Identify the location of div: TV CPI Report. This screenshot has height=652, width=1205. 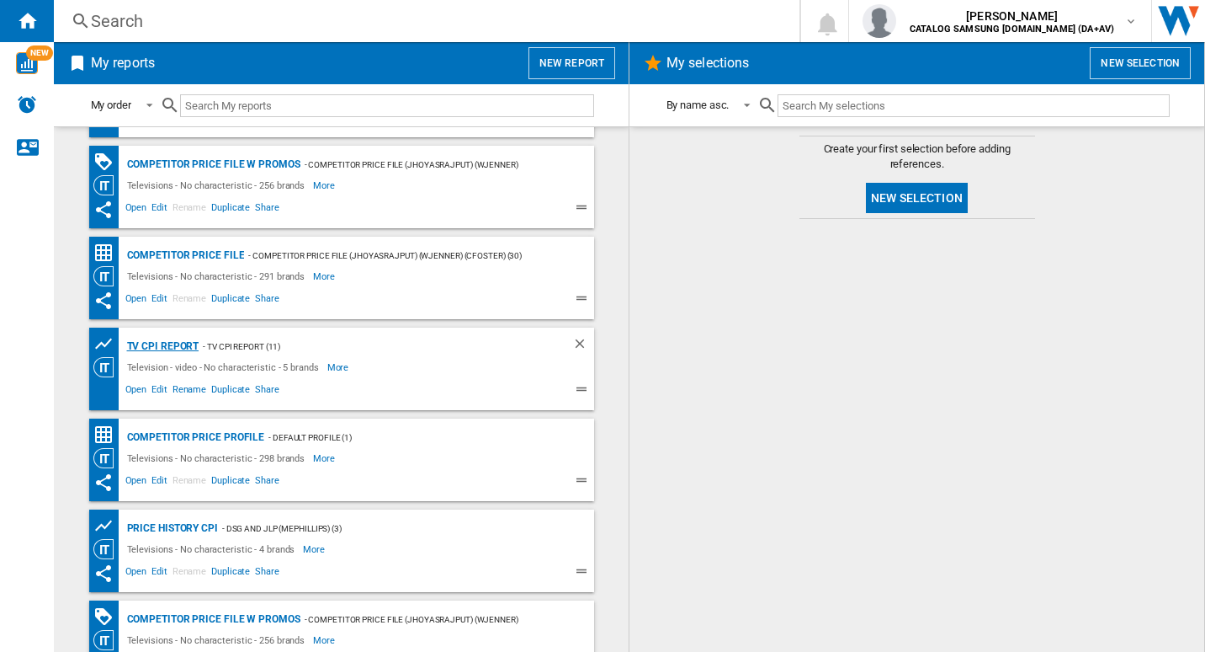
(161, 346).